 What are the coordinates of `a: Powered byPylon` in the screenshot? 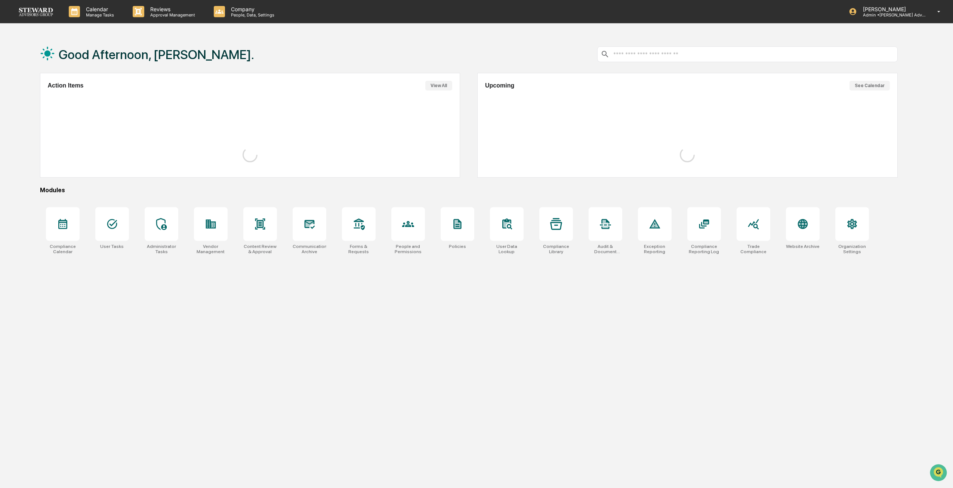 It's located at (71, 129).